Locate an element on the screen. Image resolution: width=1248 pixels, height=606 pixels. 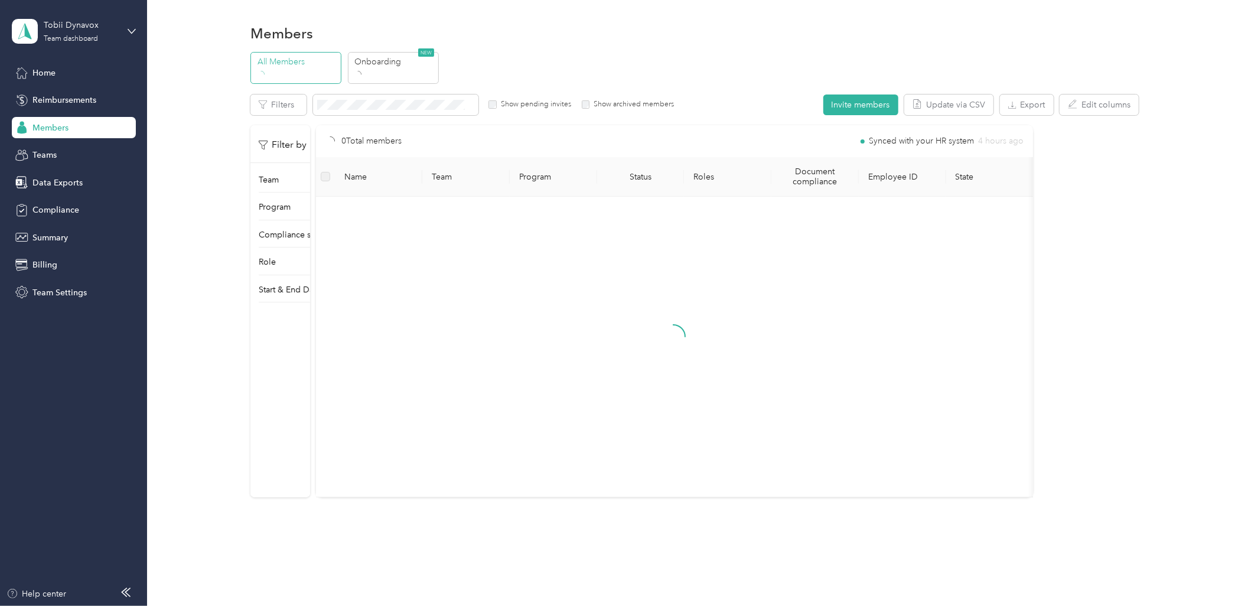
p: 0 Total members is located at coordinates (371, 141).